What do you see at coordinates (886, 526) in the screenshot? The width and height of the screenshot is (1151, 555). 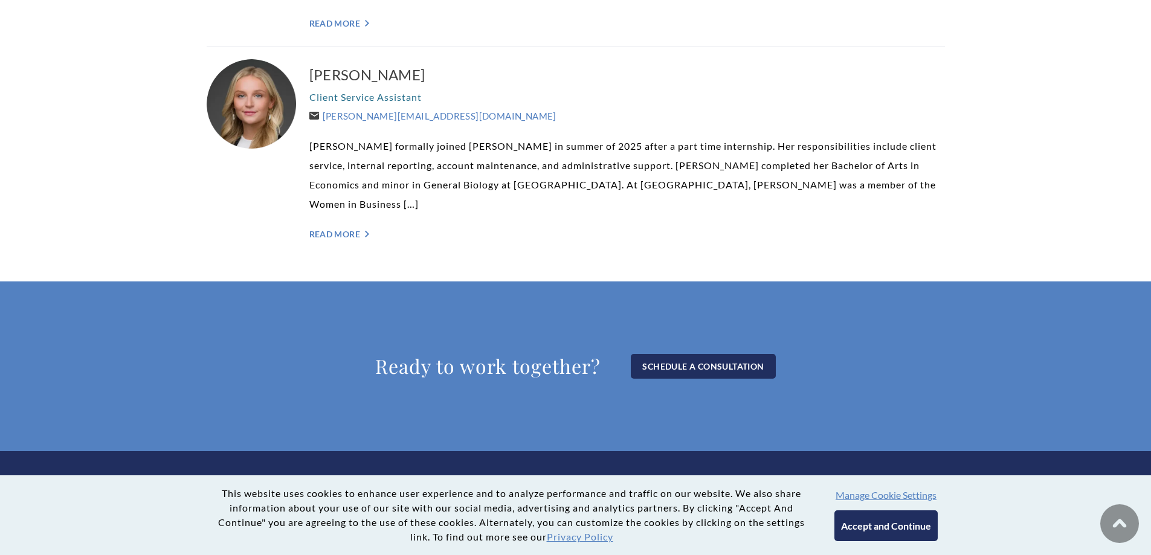 I see `button: Accept and Continue` at bounding box center [886, 526].